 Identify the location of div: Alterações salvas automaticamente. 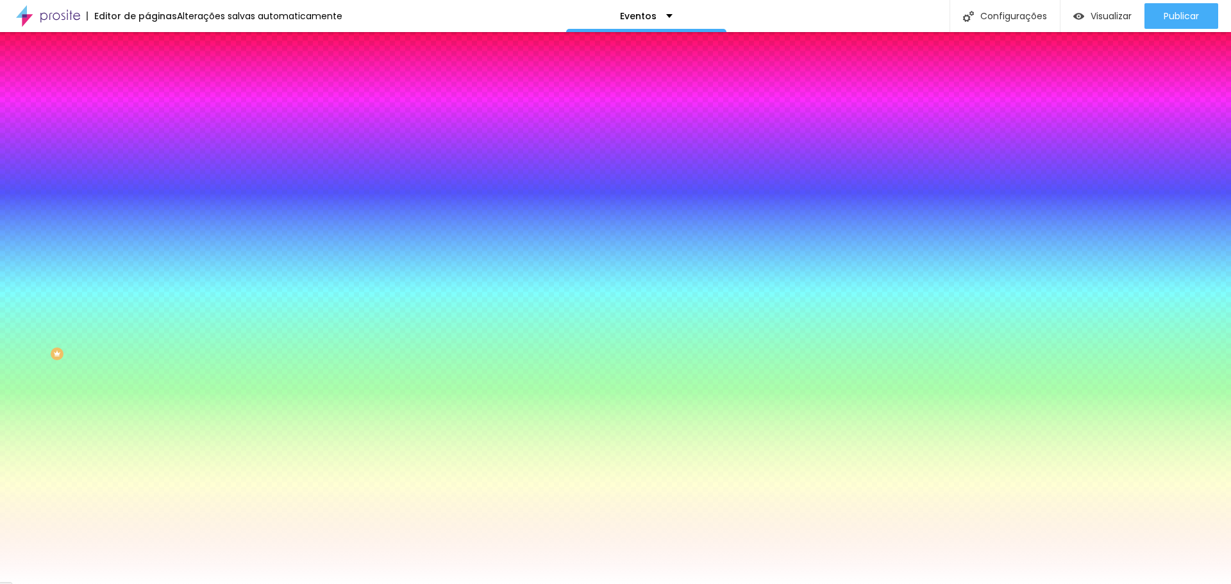
(260, 16).